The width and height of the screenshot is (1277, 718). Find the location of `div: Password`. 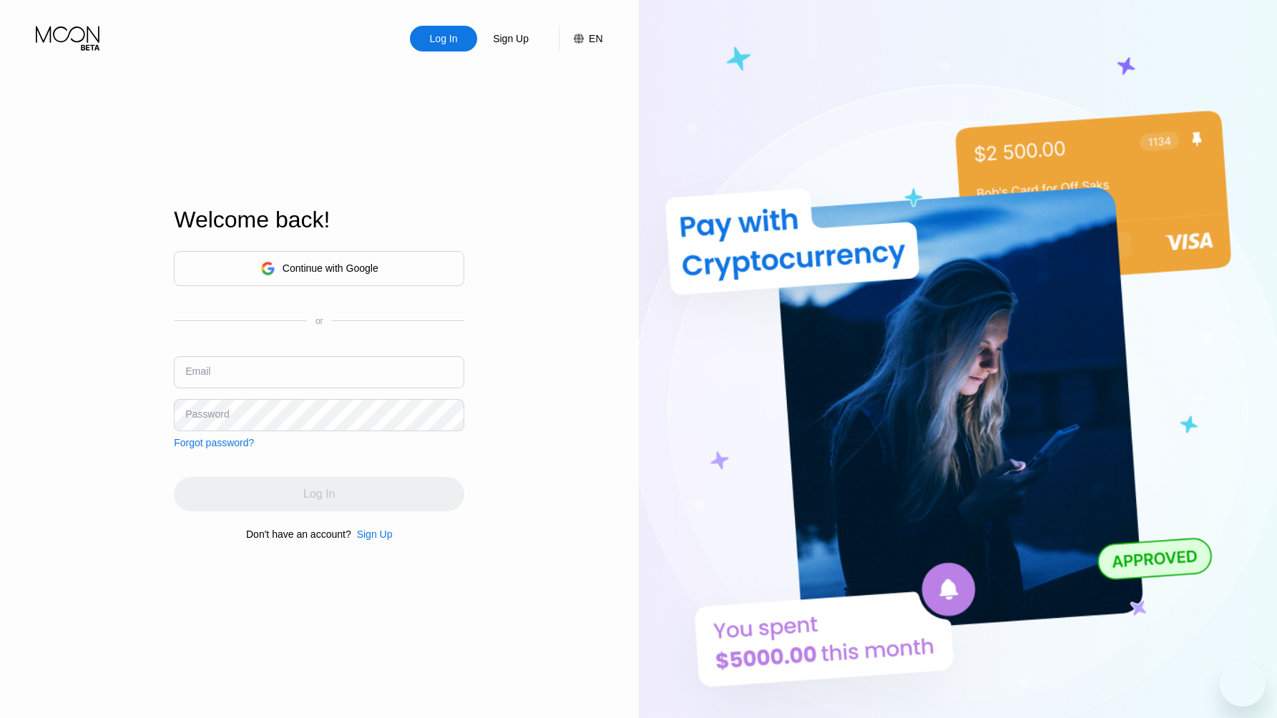

div: Password is located at coordinates (207, 414).